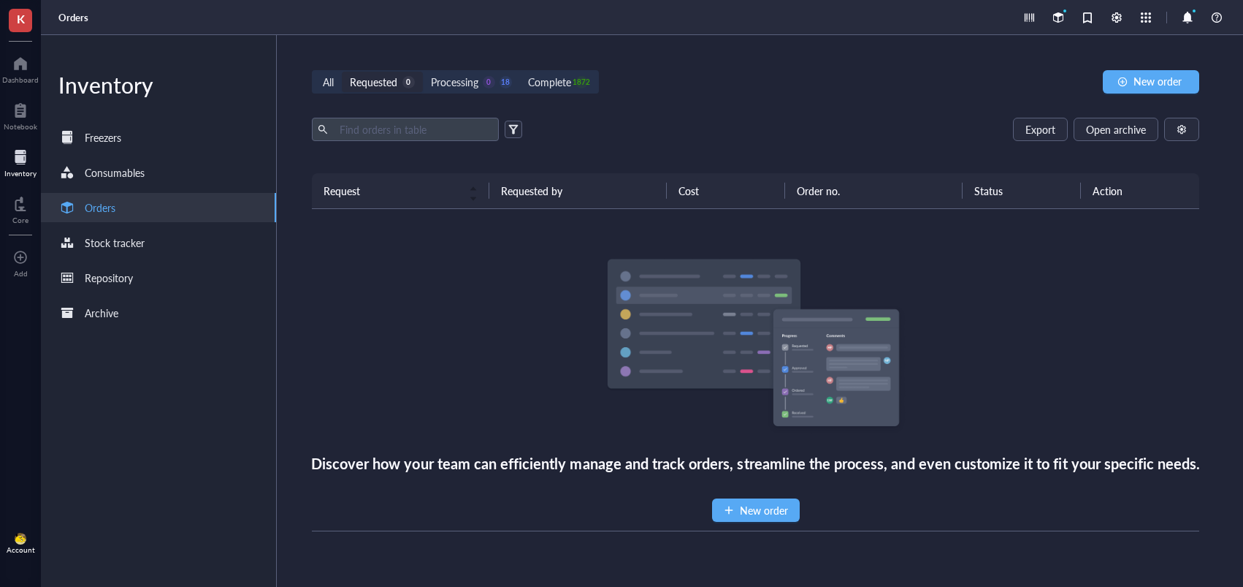  What do you see at coordinates (159, 243) in the screenshot?
I see `a: Stock tracker` at bounding box center [159, 243].